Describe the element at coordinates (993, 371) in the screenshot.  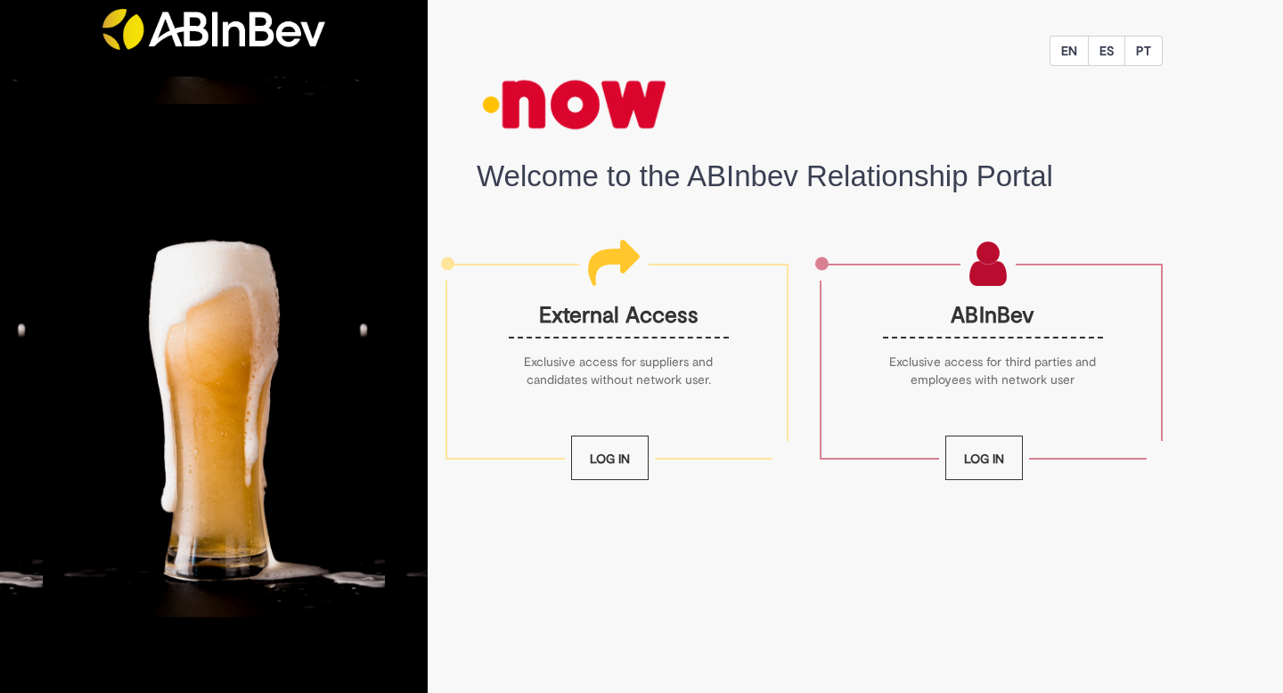
I see `p: Exclusive access for third parties and employees with network user` at that location.